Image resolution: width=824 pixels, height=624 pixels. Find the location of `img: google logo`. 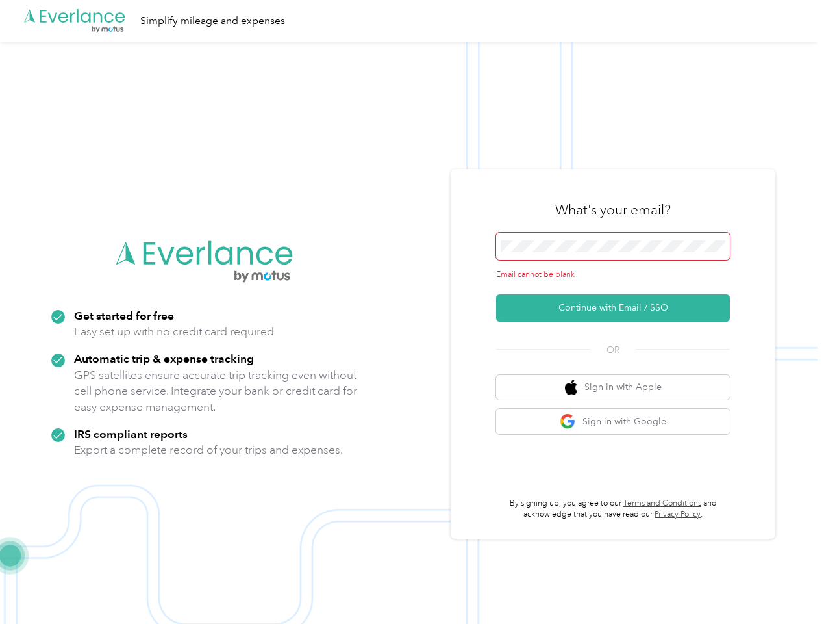

img: google logo is located at coordinates (568, 421).